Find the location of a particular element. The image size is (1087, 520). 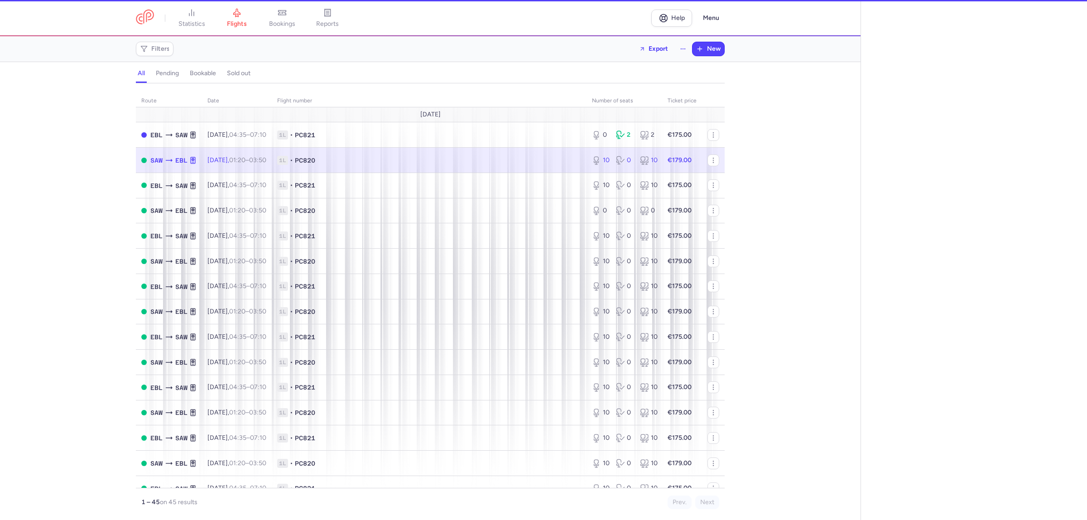

a: flights is located at coordinates (237, 18).